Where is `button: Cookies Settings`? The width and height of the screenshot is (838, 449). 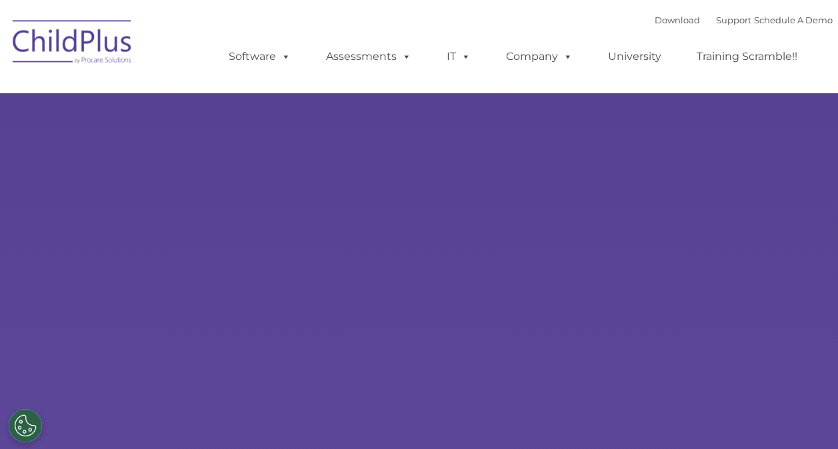
button: Cookies Settings is located at coordinates (25, 426).